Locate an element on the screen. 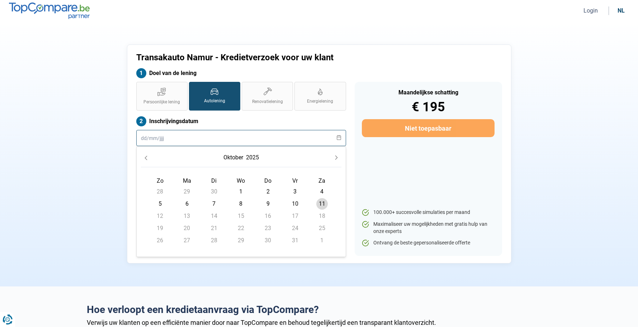  td: 12 is located at coordinates (160, 216).